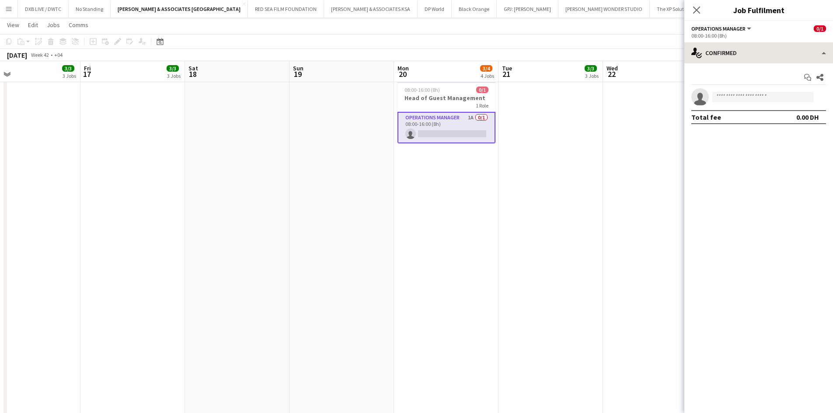 The image size is (833, 413). I want to click on div: Total fee, so click(706, 117).